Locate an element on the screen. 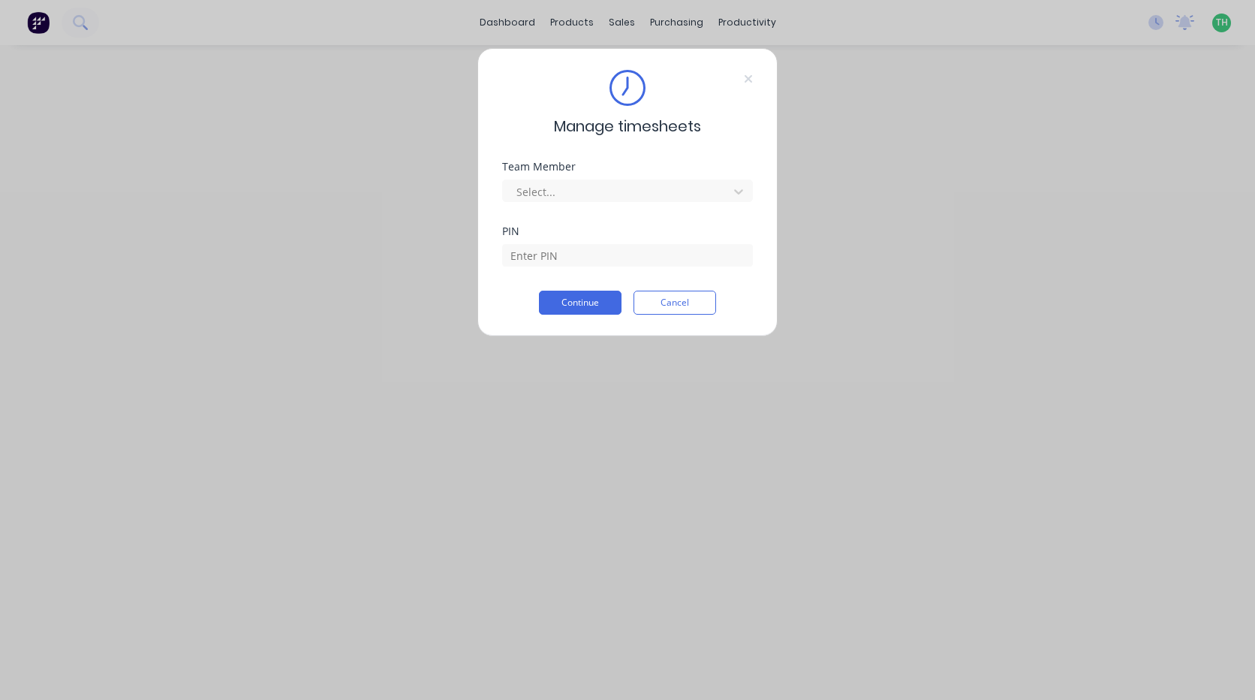  div: PIN is located at coordinates (628, 231).